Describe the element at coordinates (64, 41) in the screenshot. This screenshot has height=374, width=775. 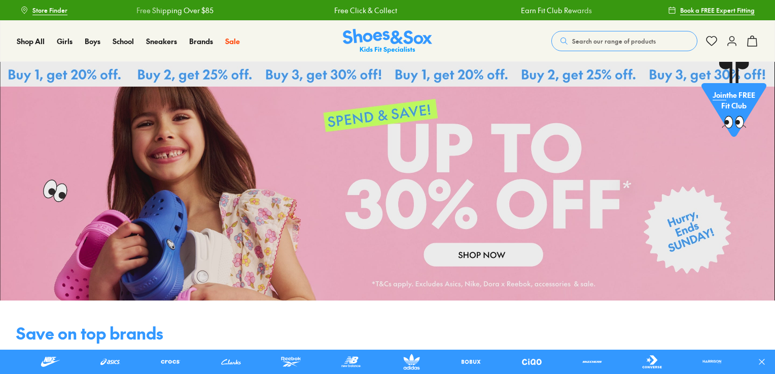
I see `a: Girls` at that location.